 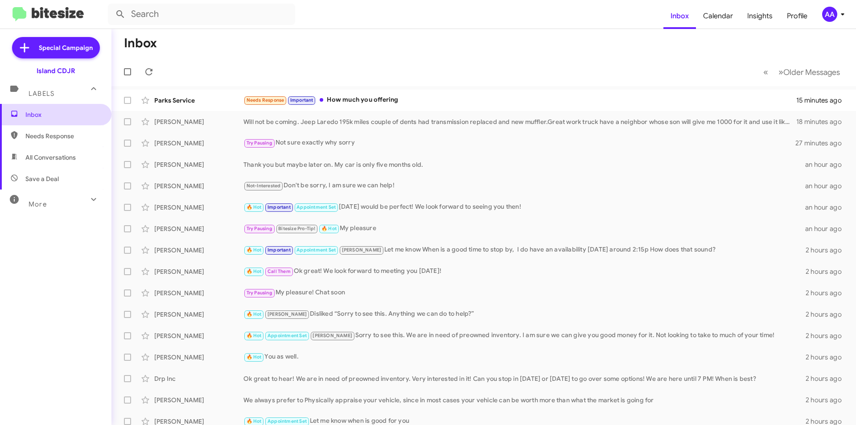 I want to click on span: Bitesize Pro-Tip!, so click(x=297, y=228).